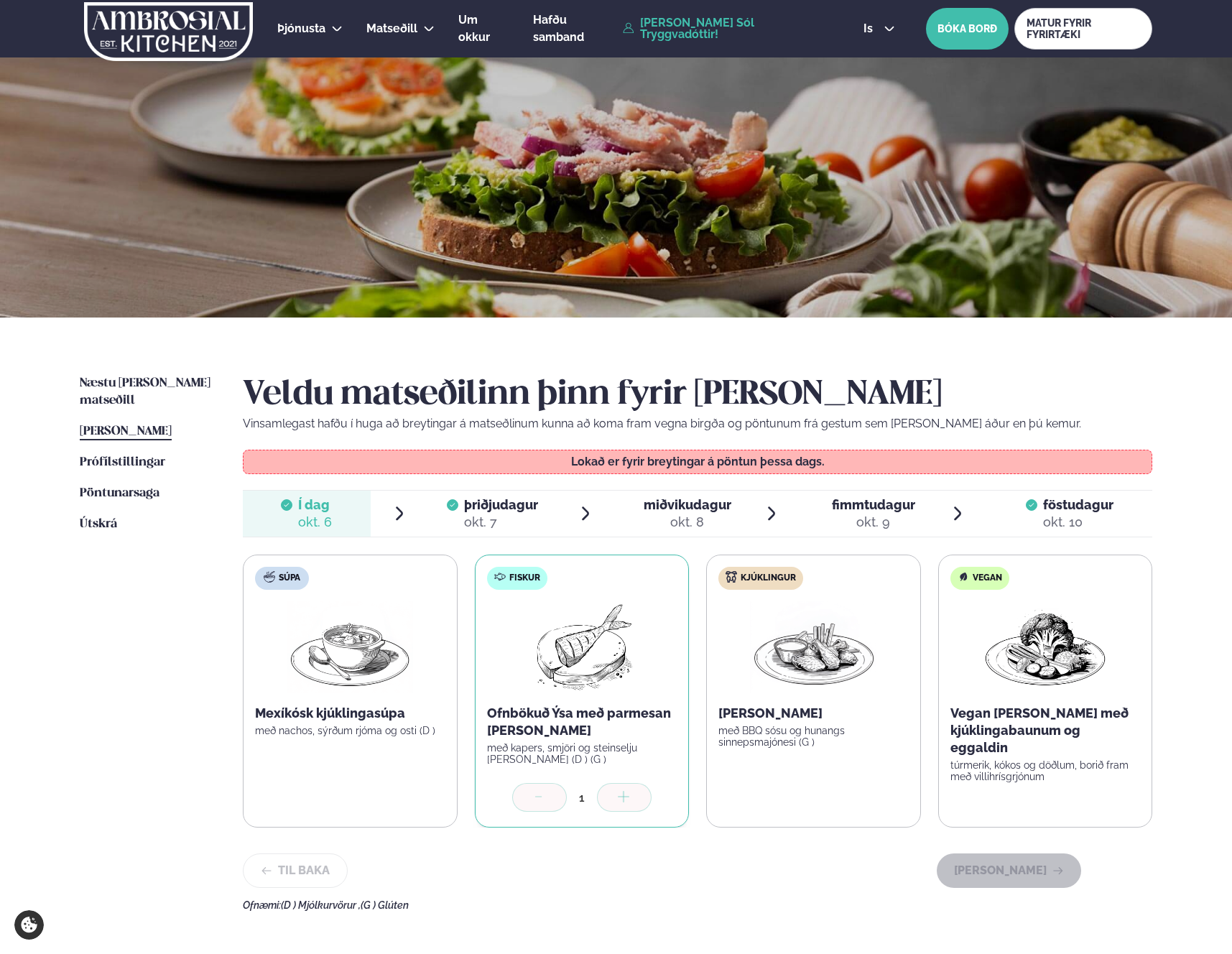  I want to click on span: Prófílstillingar, so click(122, 462).